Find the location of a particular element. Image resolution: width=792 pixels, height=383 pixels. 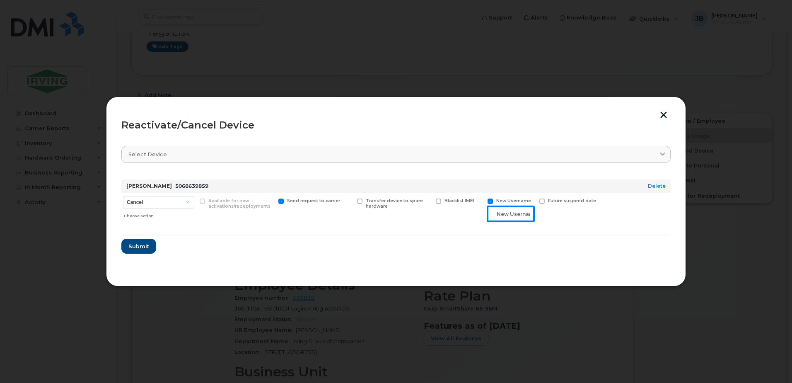

div: Choose action is located at coordinates (159, 214).